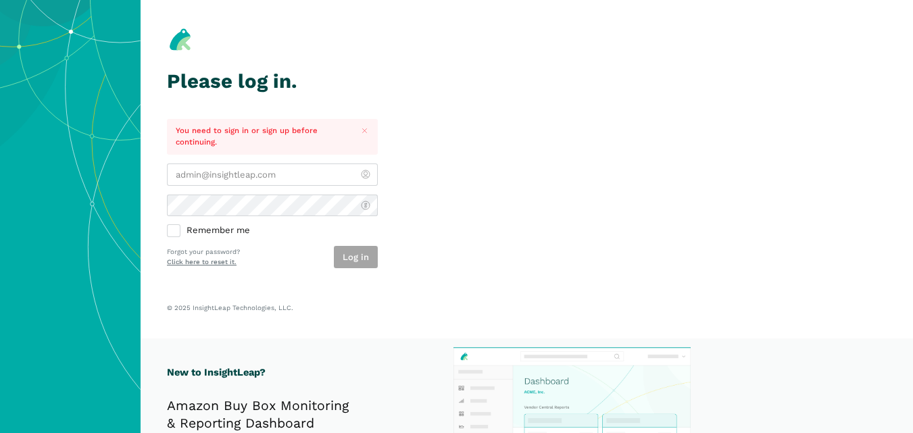  I want to click on p: Forgot your password?, so click(203, 252).